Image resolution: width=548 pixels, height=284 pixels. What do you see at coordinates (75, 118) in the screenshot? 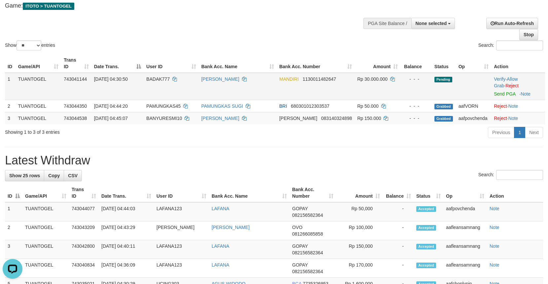
I see `span: 743044538` at bounding box center [75, 118].